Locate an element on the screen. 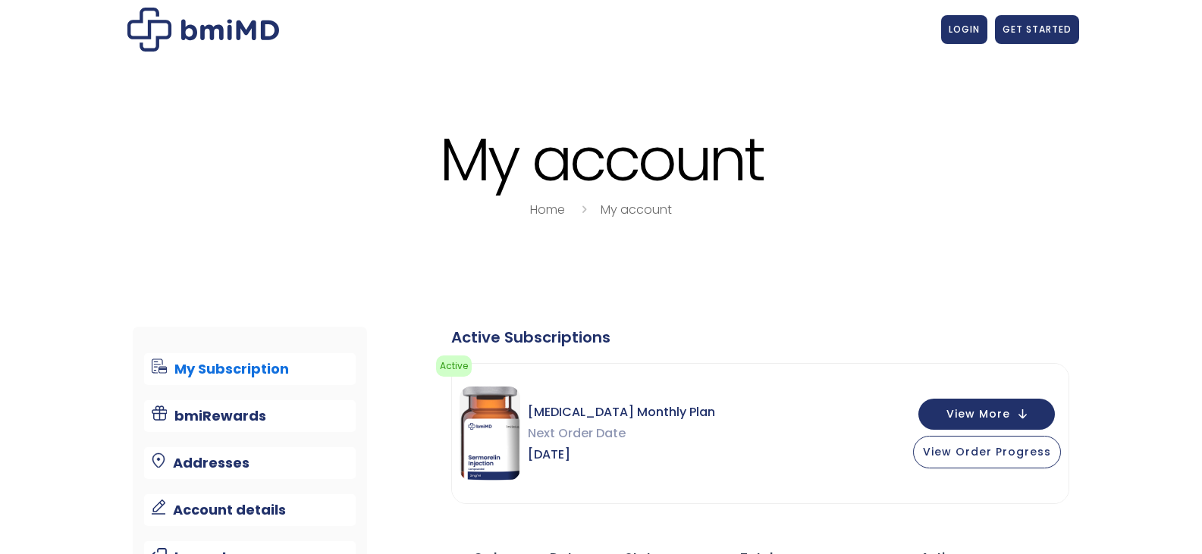 This screenshot has width=1202, height=554. img: My account is located at coordinates (203, 30).